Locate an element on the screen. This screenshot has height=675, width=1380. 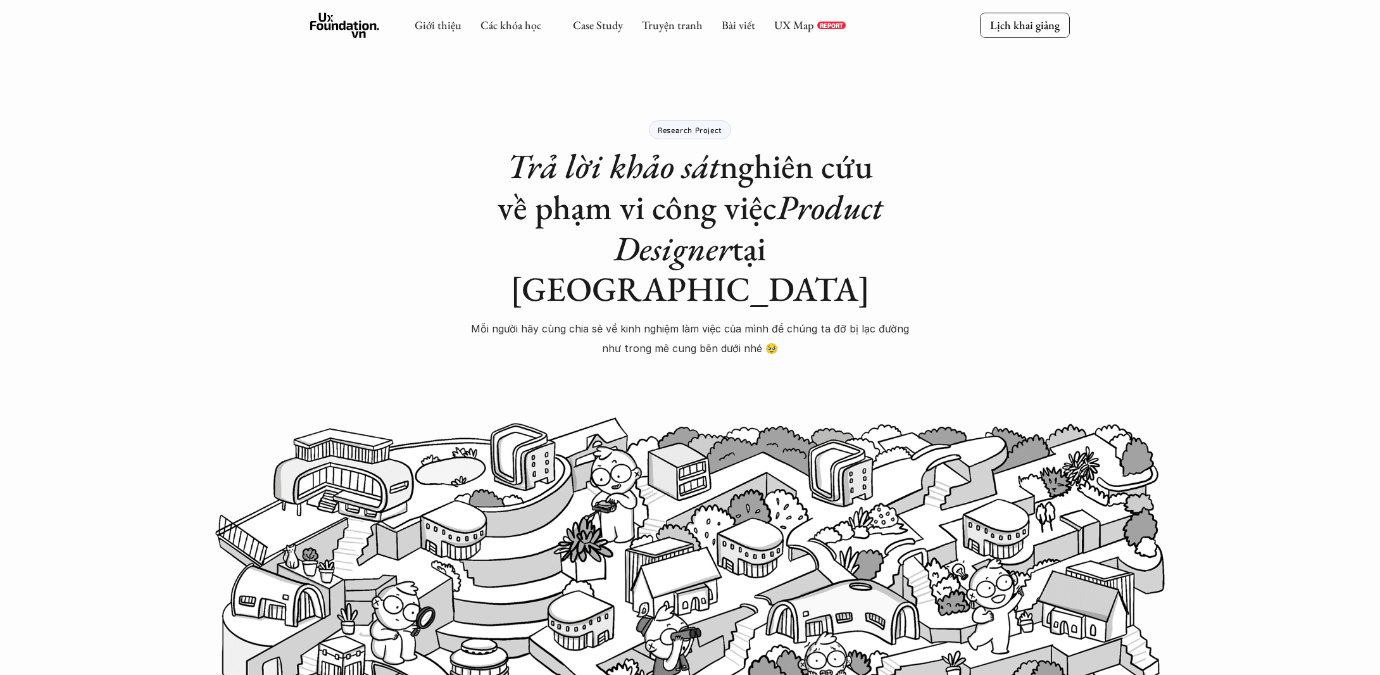
em: Product Designer is located at coordinates (752, 227).